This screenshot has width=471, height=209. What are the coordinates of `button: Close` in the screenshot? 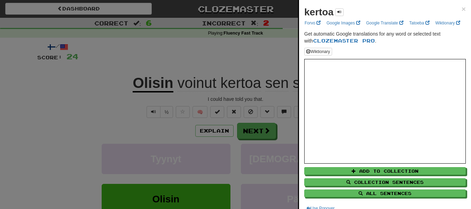 It's located at (464, 9).